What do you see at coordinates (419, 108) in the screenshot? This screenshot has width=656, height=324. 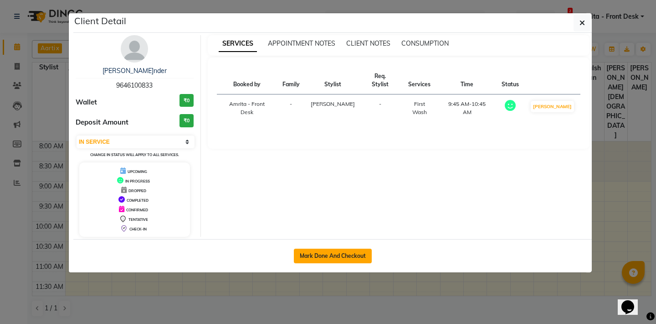 I see `div: First Wash` at bounding box center [419, 108].